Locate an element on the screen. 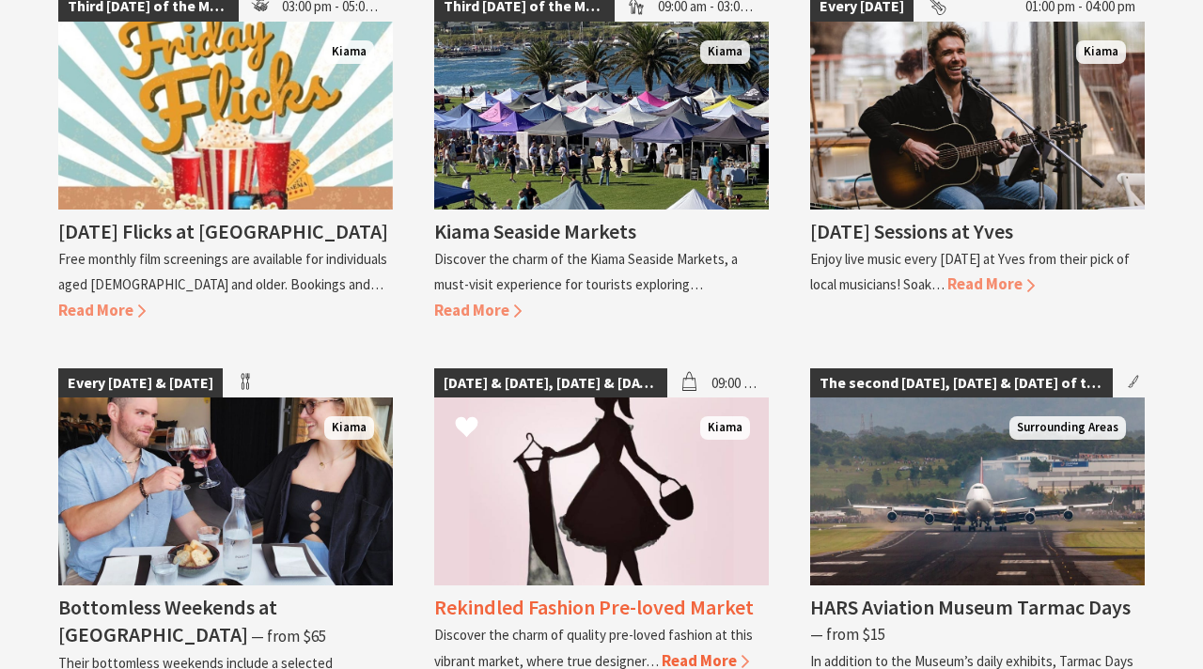  button: Click to Favourite Rekindled Fashion Pre-loved Market is located at coordinates (466, 429).